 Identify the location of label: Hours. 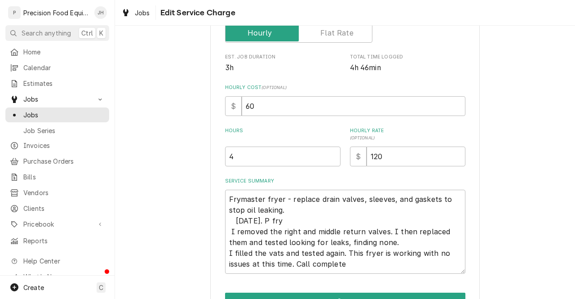
(283, 134).